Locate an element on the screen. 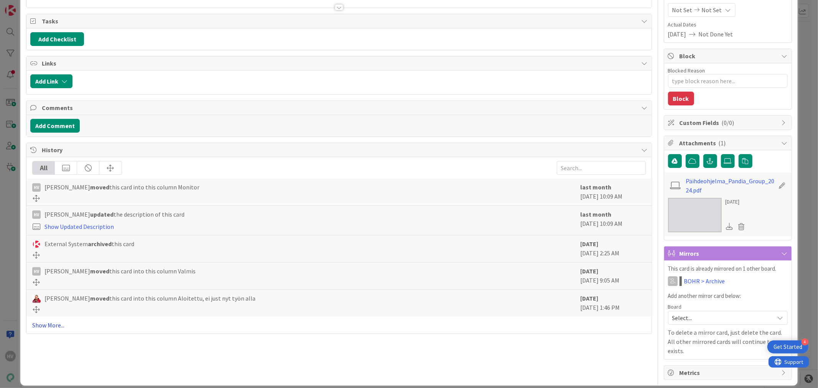 The width and height of the screenshot is (818, 388). span: Metrics is located at coordinates (729, 373).